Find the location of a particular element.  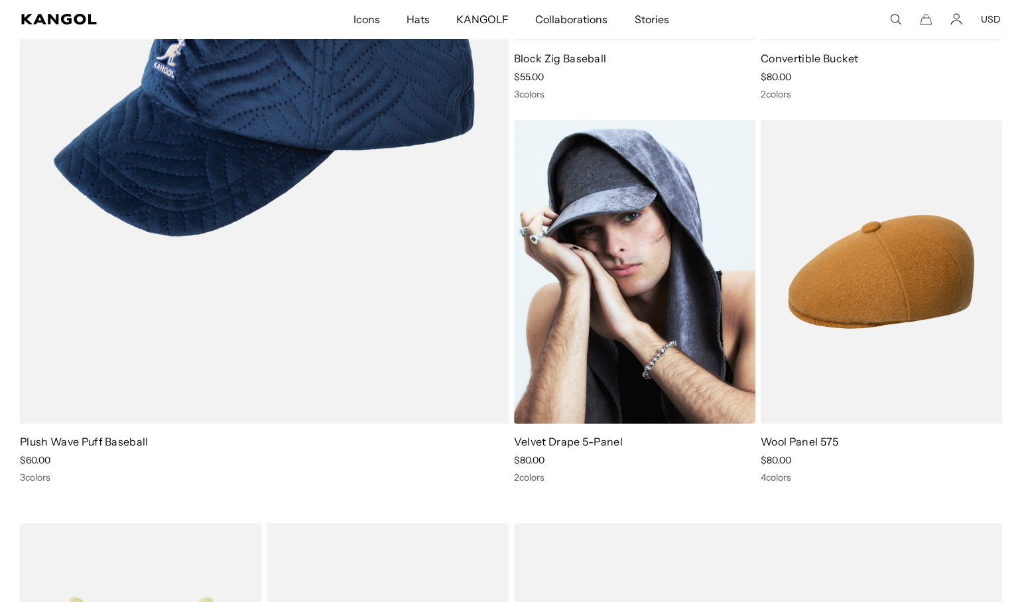

img: Wool Panel 575 is located at coordinates (882, 271).